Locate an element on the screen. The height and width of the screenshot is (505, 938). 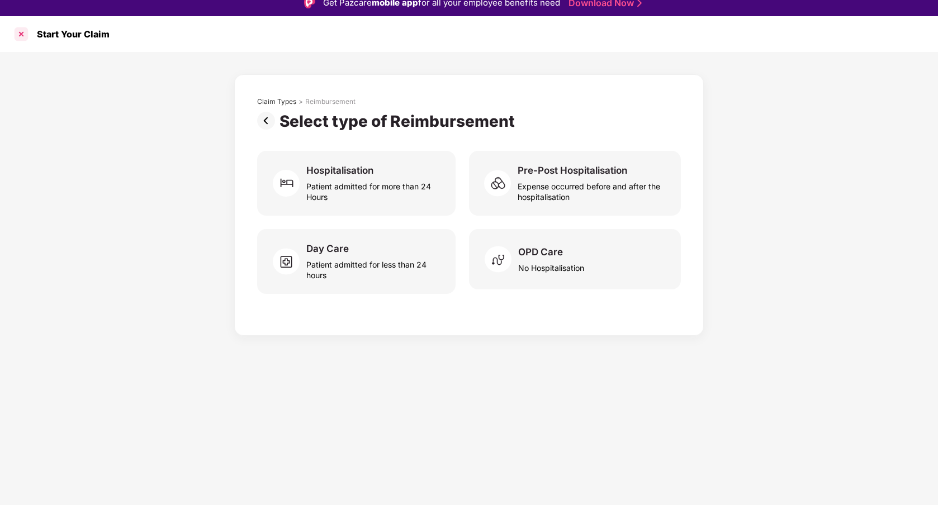
div: OPD Care is located at coordinates (540, 252).